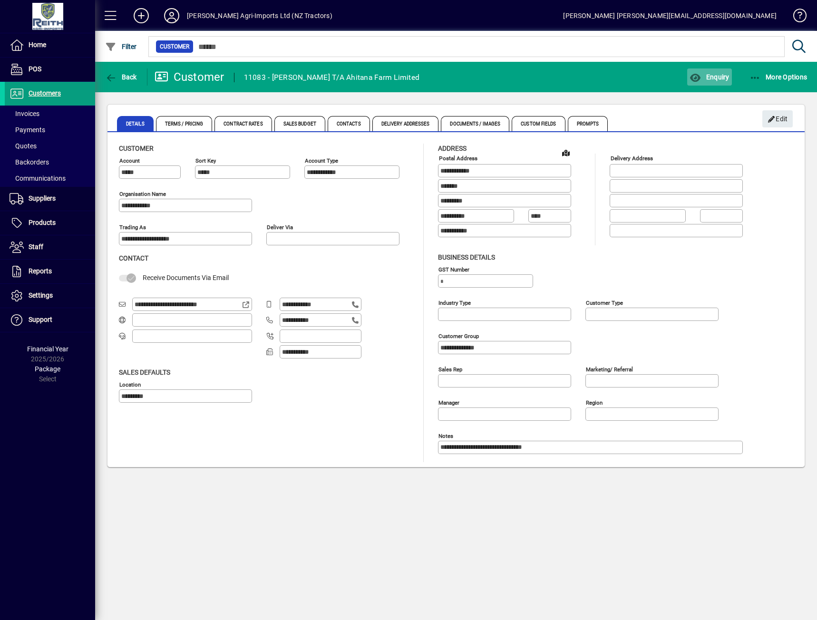 This screenshot has height=620, width=817. What do you see at coordinates (205, 161) in the screenshot?
I see `mat-label: Sort key` at bounding box center [205, 161].